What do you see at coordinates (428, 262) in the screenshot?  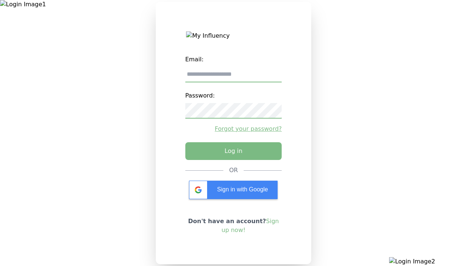 I see `img: Login Image2` at bounding box center [428, 262].